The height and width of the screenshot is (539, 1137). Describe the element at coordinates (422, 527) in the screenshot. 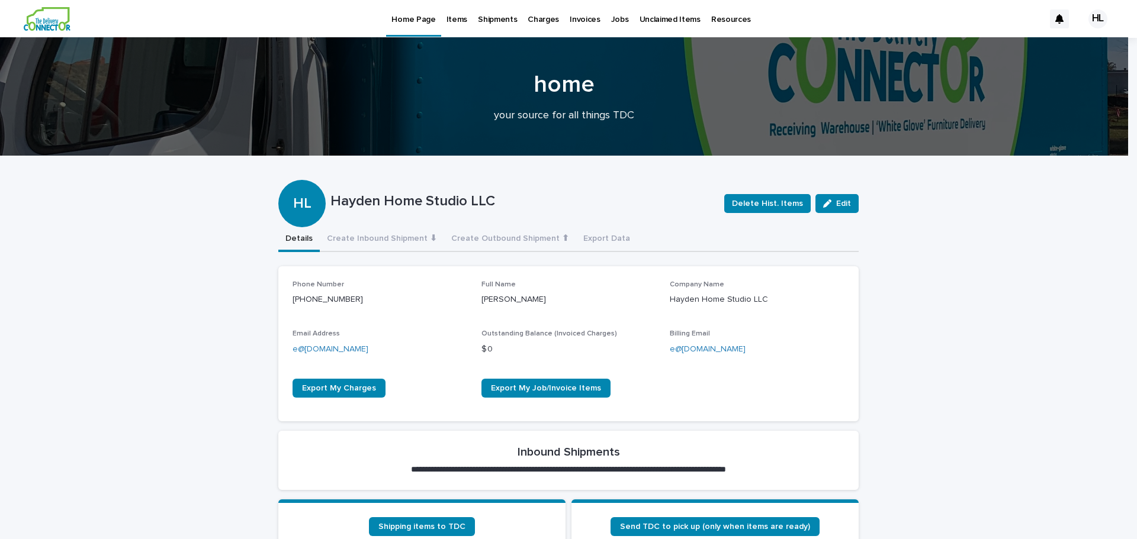

I see `a: Shipping items to TDC` at that location.